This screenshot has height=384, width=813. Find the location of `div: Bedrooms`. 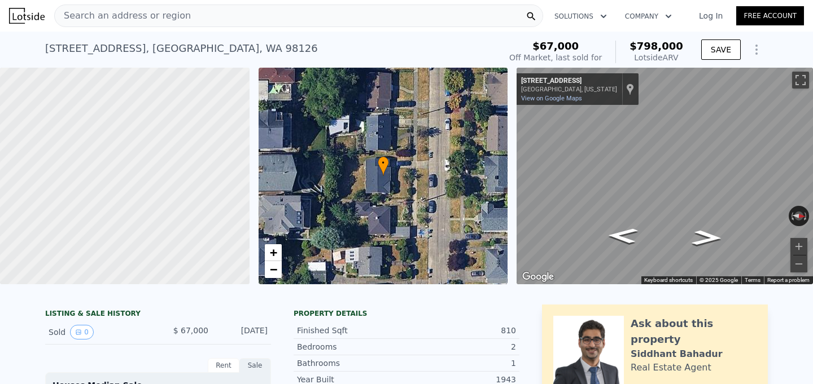

div: Bedrooms is located at coordinates (352, 347).